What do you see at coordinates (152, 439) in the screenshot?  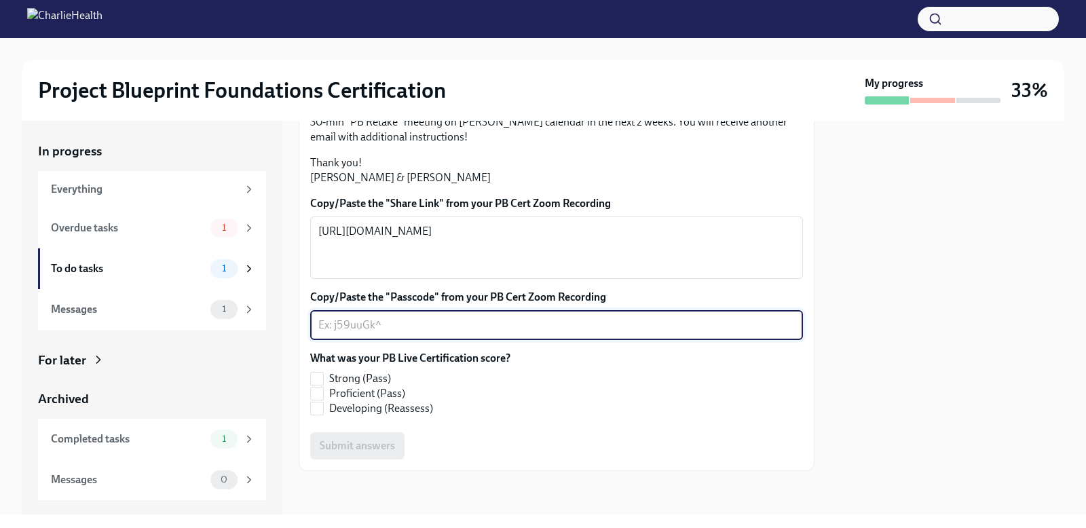 I see `a: Completed tasks1` at bounding box center [152, 439].